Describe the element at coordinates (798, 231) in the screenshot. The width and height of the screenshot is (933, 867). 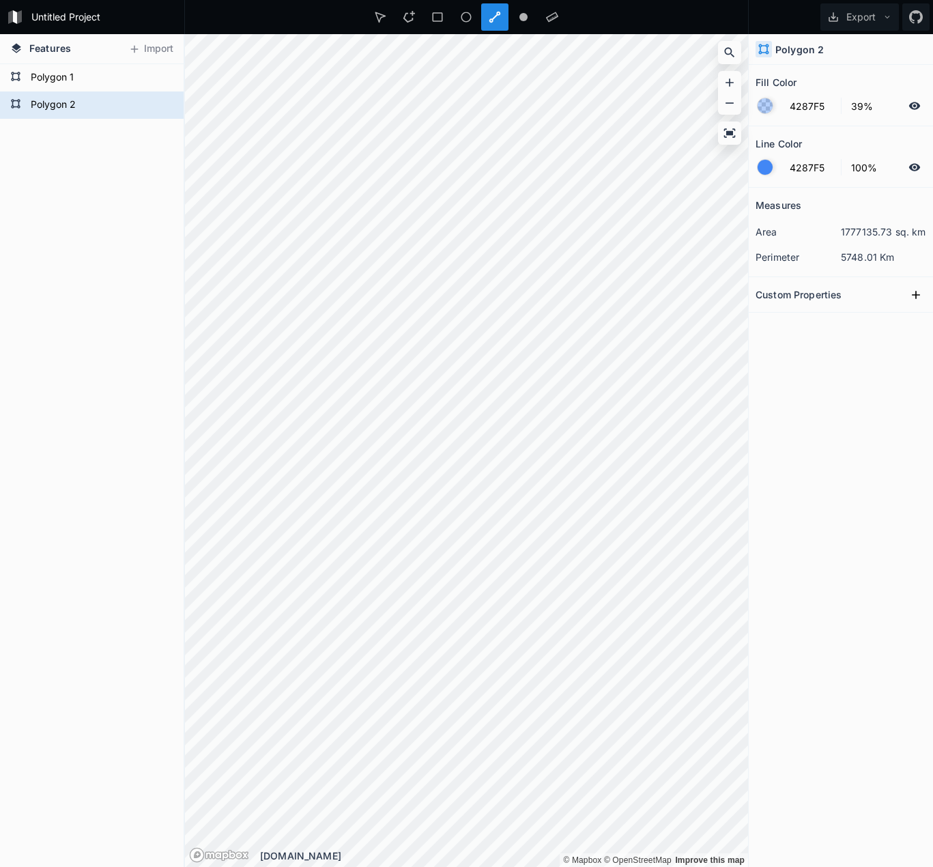
I see `dt: area` at that location.